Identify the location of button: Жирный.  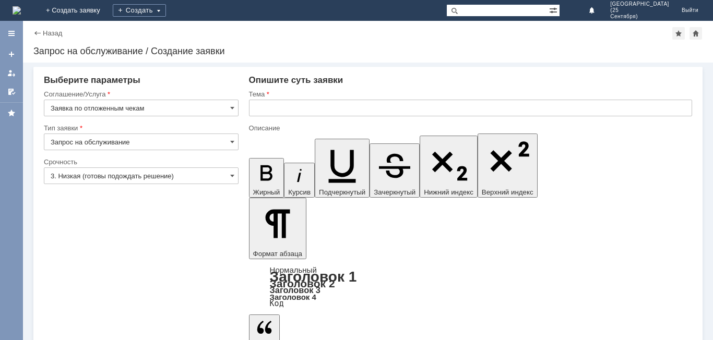
(267, 178).